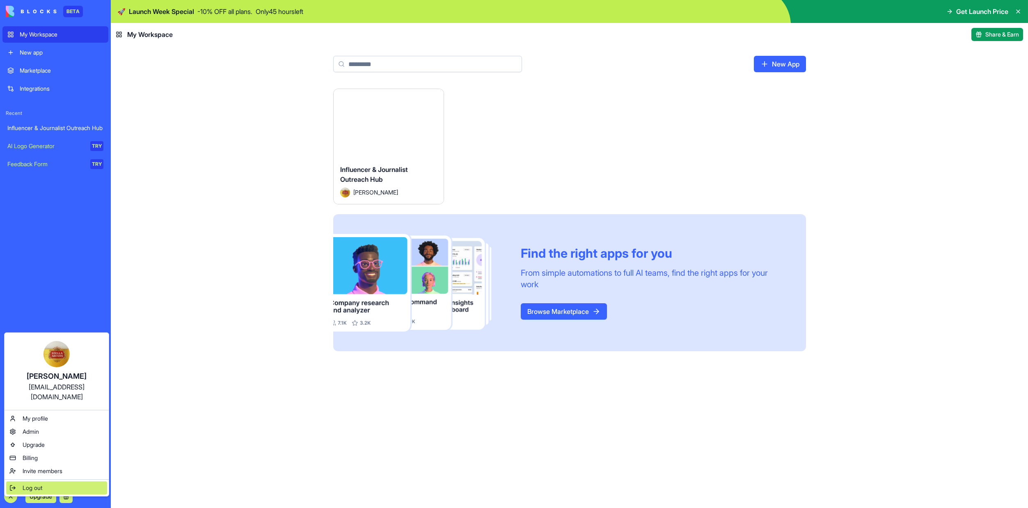  Describe the element at coordinates (55, 128) in the screenshot. I see `div: Influencer & Journalist Outreach Hub` at that location.